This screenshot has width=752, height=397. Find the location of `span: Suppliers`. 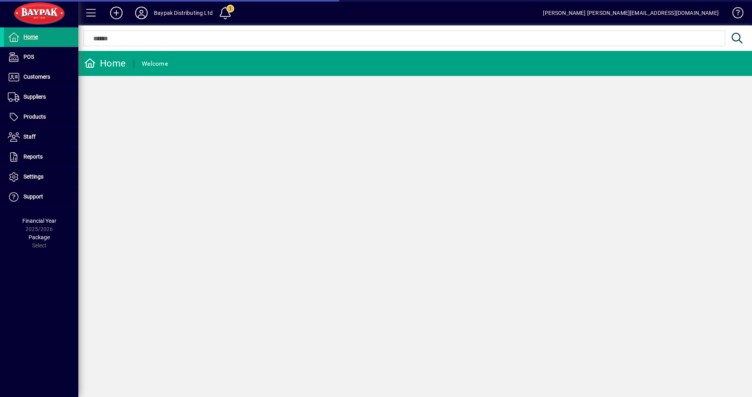

span: Suppliers is located at coordinates (34, 97).